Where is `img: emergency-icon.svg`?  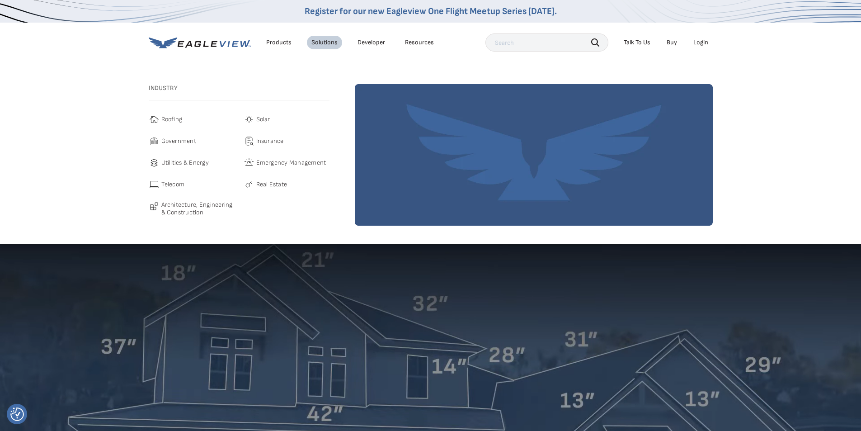 img: emergency-icon.svg is located at coordinates (249, 163).